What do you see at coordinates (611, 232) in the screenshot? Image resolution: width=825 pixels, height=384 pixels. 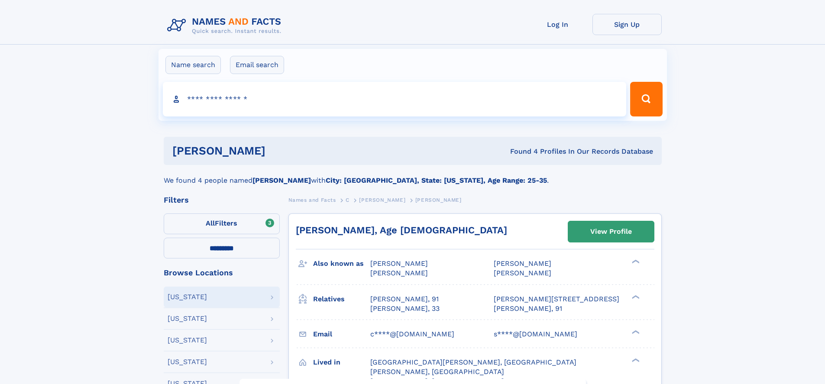 I see `a: View Profile` at bounding box center [611, 232].